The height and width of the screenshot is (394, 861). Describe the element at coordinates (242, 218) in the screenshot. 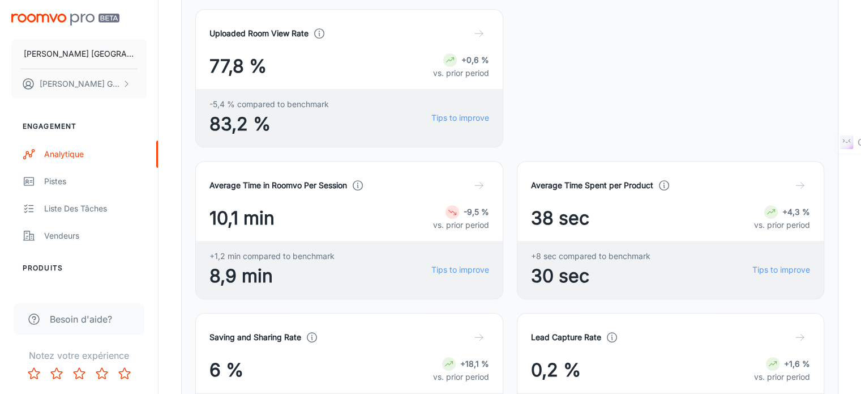

I see `span: 10,1 min` at that location.